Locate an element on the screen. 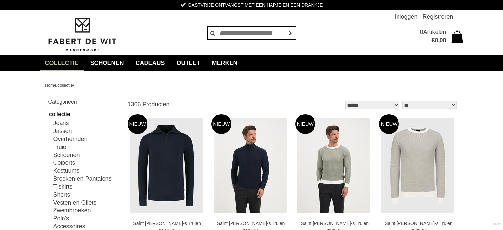 The height and width of the screenshot is (230, 503). span: collectie is located at coordinates (65, 85).